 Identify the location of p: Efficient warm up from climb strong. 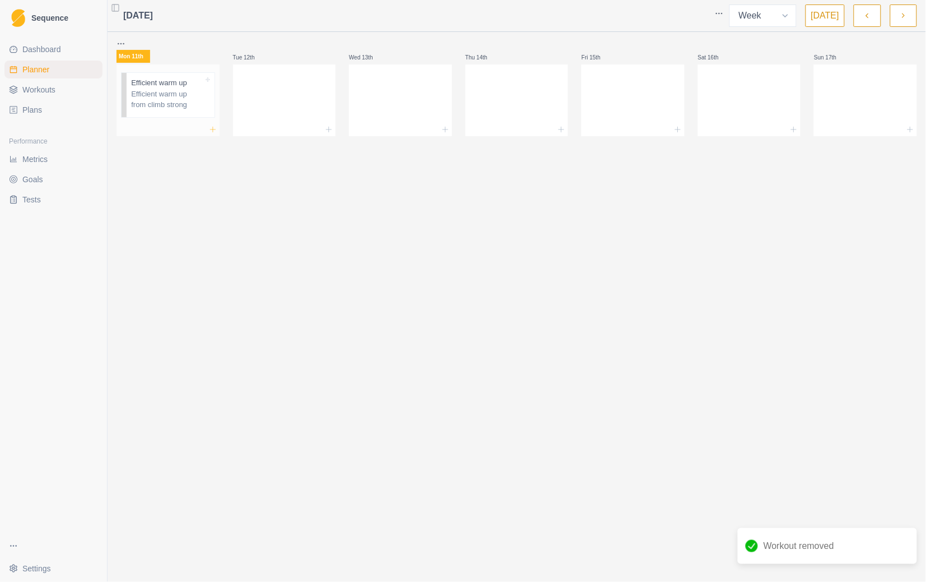
(167, 99).